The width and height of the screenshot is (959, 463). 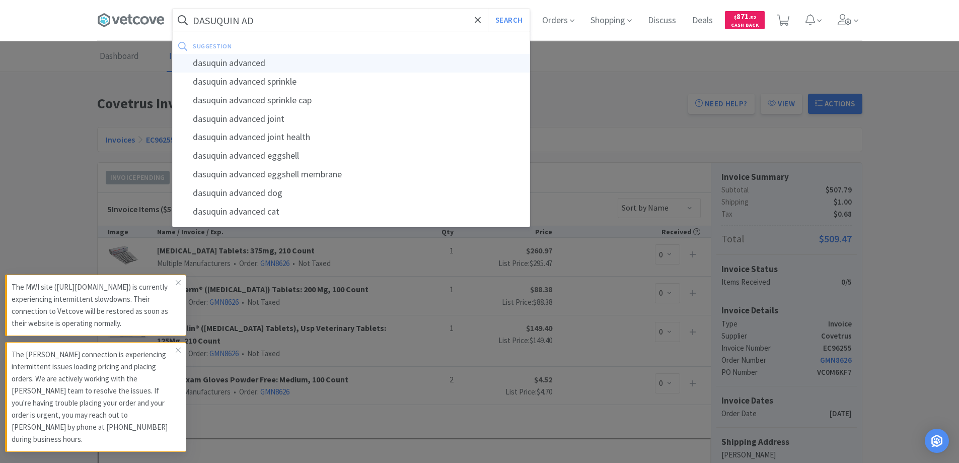 What do you see at coordinates (351, 211) in the screenshot?
I see `div: dasuquin advanced cat` at bounding box center [351, 211].